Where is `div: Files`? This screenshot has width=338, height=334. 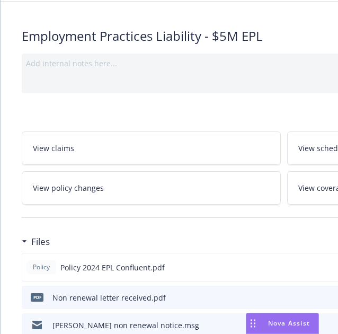 div: Files is located at coordinates (35, 242).